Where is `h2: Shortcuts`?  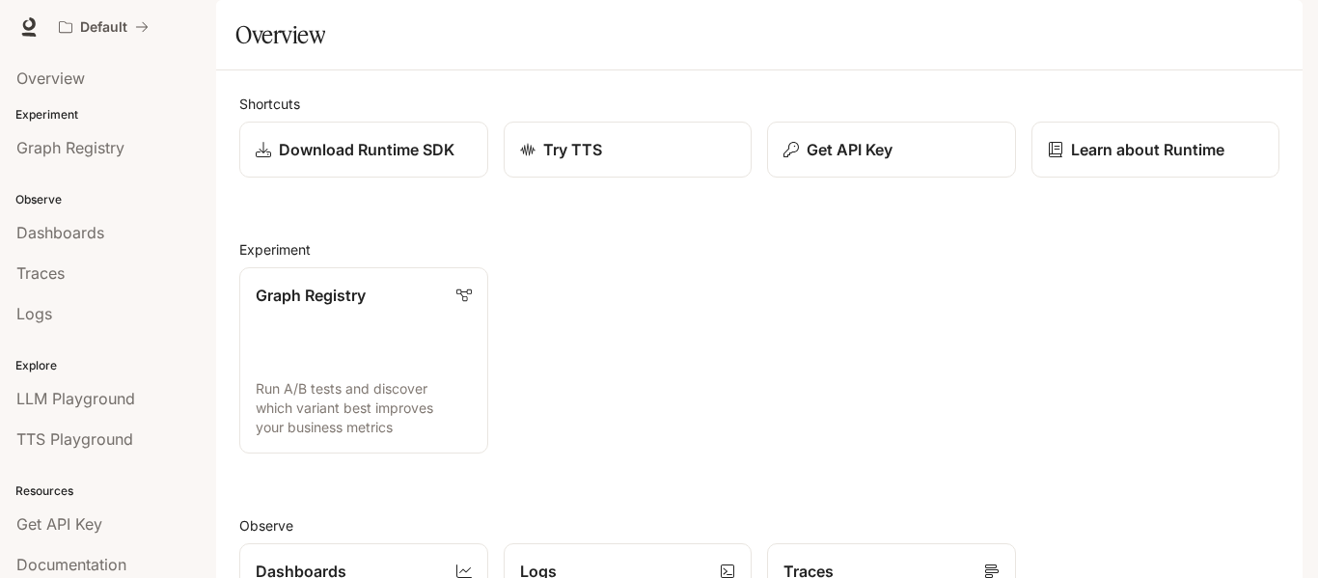
h2: Shortcuts is located at coordinates (759, 103).